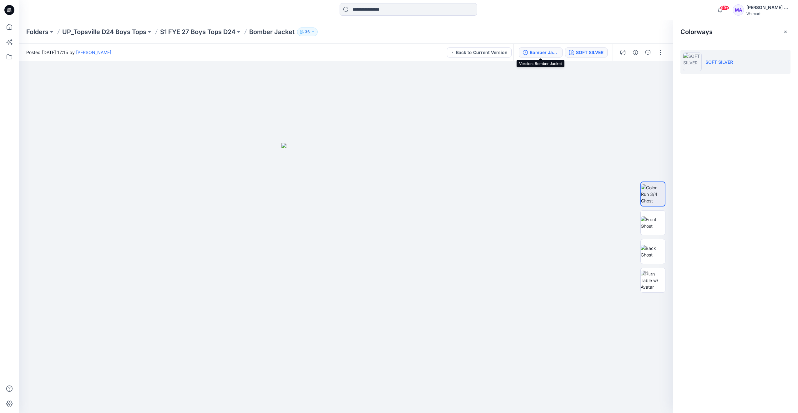 Image resolution: width=798 pixels, height=413 pixels. Describe the element at coordinates (590, 53) in the screenshot. I see `div: SOFT SILVER` at that location.